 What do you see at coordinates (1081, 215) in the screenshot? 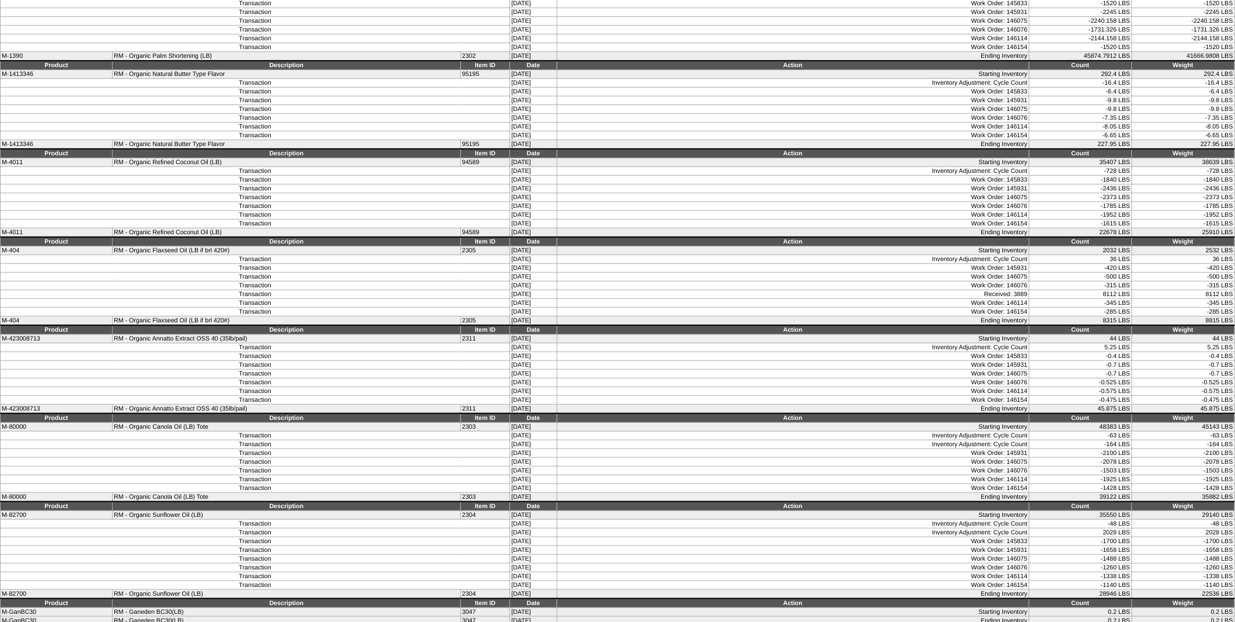
I see `td: -1952 LBS` at bounding box center [1081, 215].